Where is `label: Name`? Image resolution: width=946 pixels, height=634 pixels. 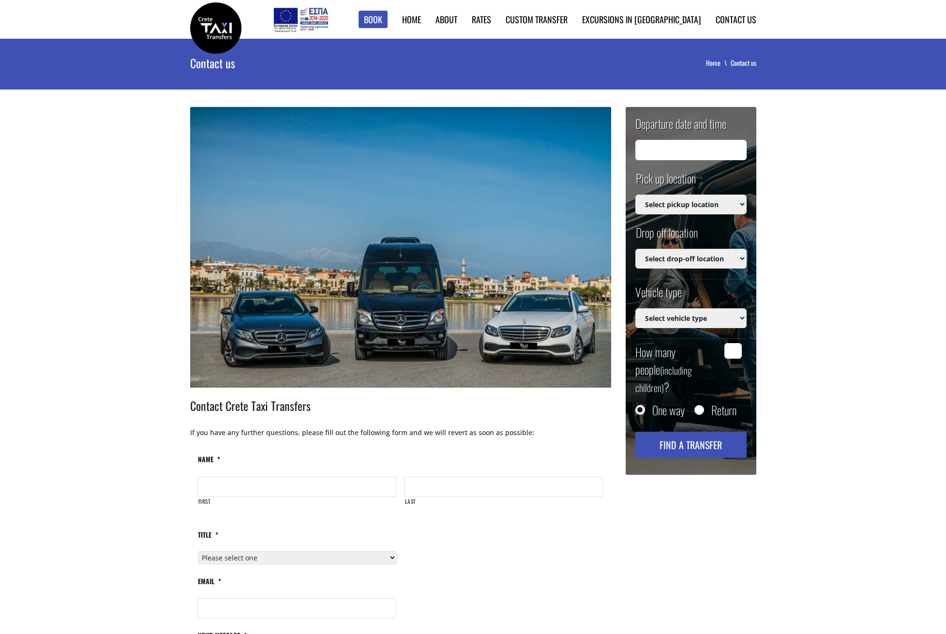
label: Name is located at coordinates (209, 463).